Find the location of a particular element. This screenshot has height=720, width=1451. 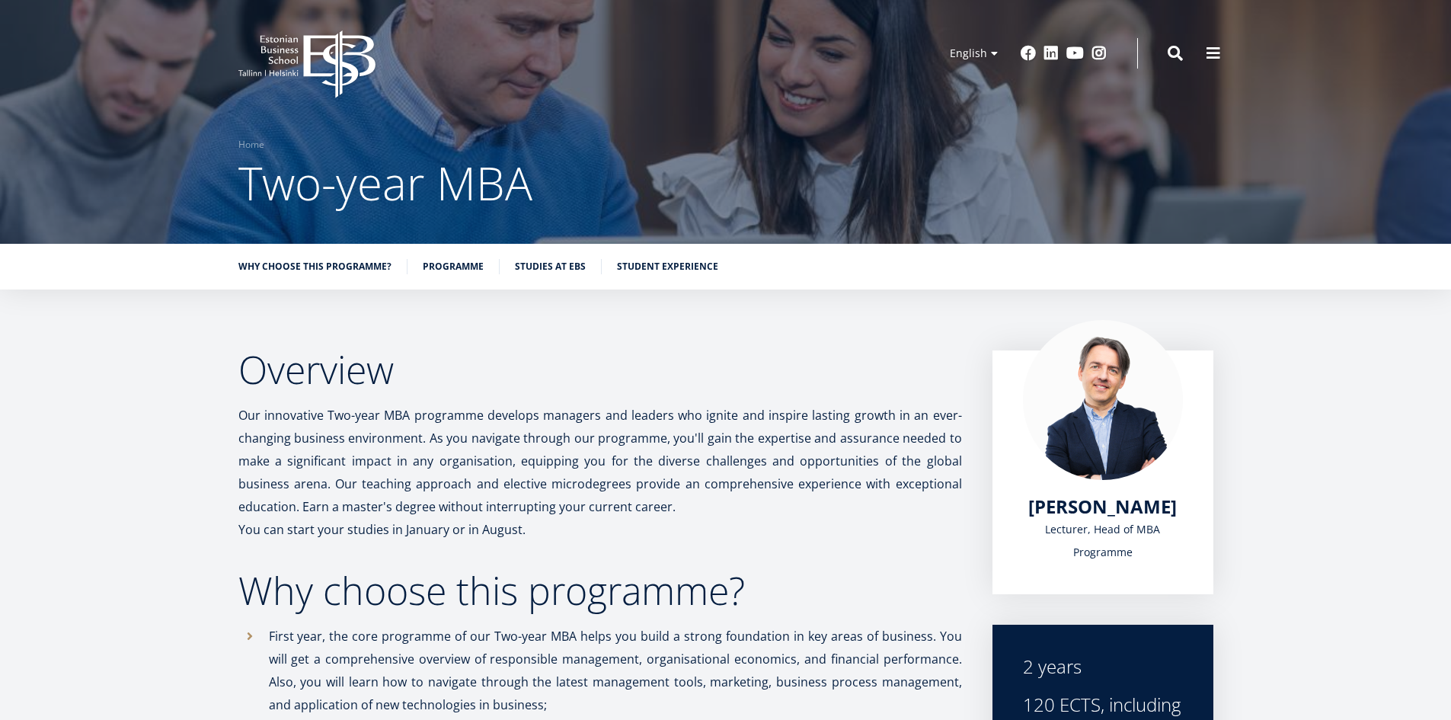

a: Student experience is located at coordinates (667, 267).